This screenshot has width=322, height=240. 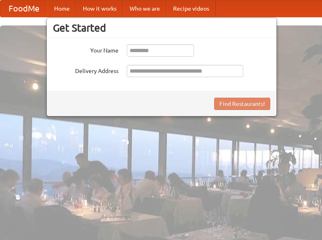 What do you see at coordinates (100, 9) in the screenshot?
I see `a: How it works` at bounding box center [100, 9].